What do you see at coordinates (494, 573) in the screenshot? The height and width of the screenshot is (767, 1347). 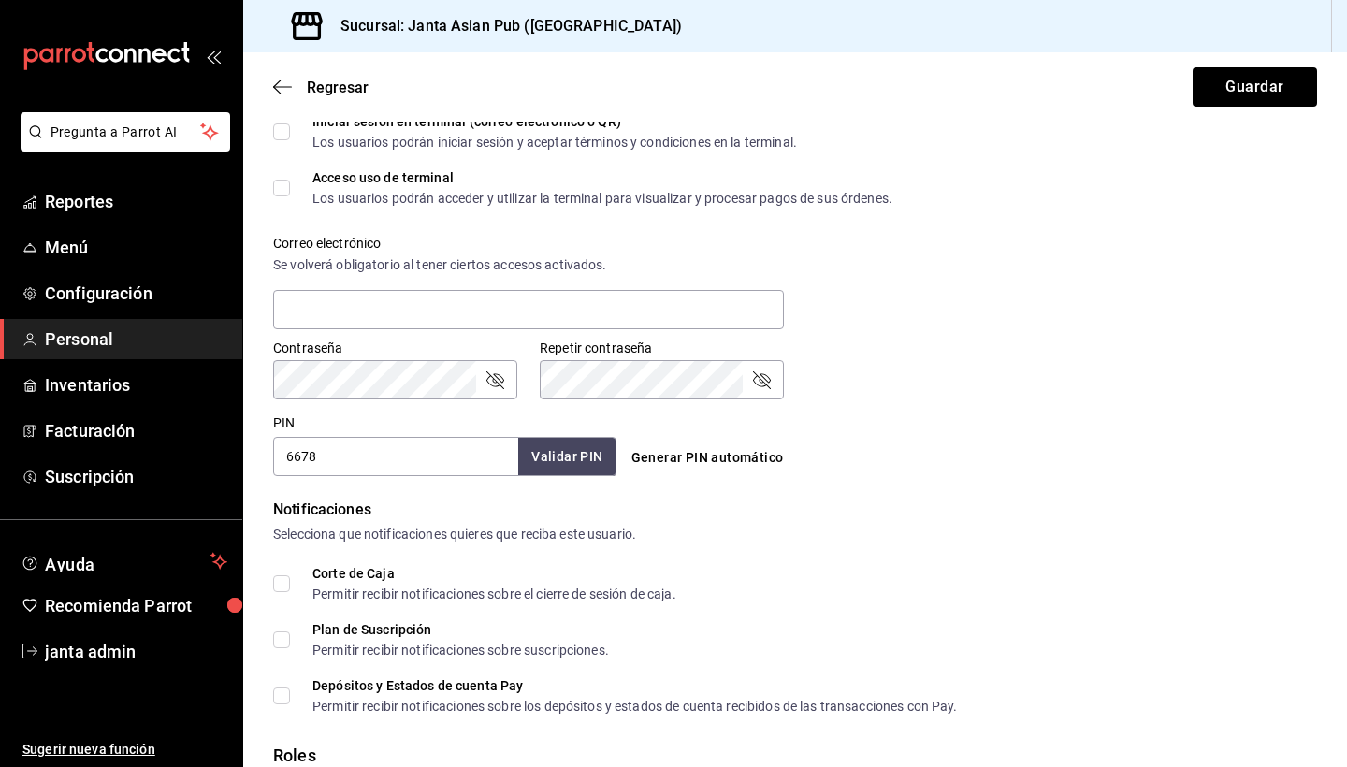 I see `div: Corte de Caja` at bounding box center [494, 573].